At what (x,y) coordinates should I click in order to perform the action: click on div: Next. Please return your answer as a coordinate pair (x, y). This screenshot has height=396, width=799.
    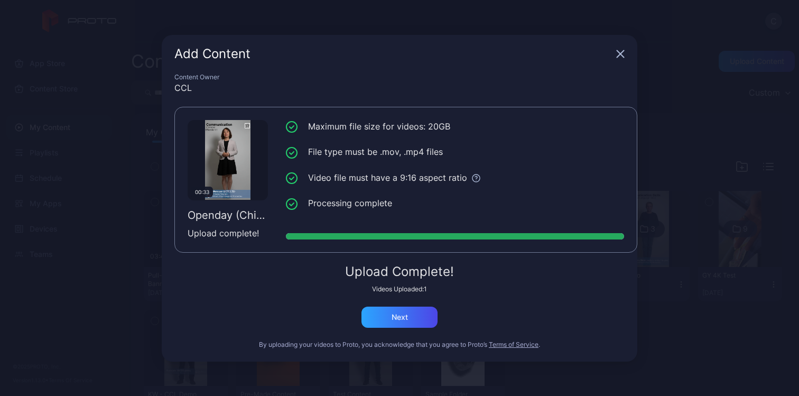
    Looking at the image, I should click on (399, 317).